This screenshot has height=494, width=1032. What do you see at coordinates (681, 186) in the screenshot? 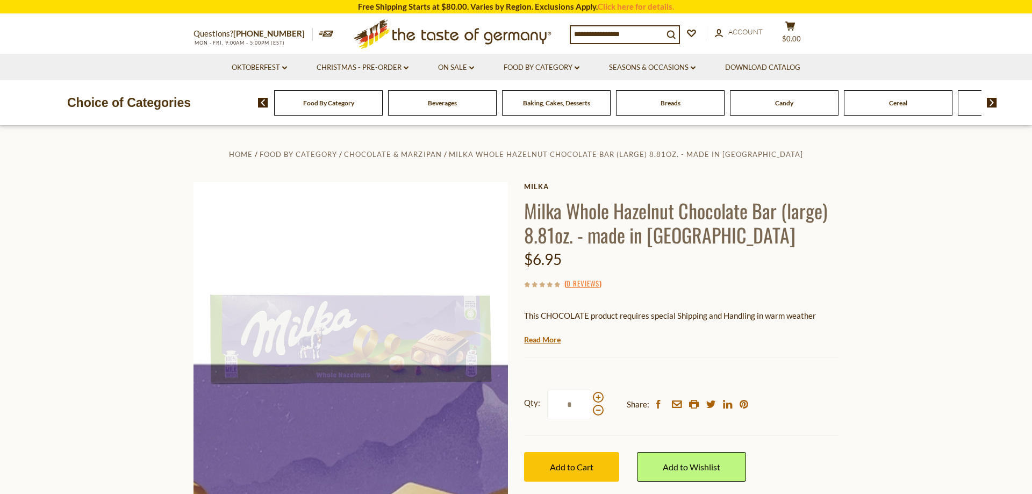
I see `a: Milka` at bounding box center [681, 186].